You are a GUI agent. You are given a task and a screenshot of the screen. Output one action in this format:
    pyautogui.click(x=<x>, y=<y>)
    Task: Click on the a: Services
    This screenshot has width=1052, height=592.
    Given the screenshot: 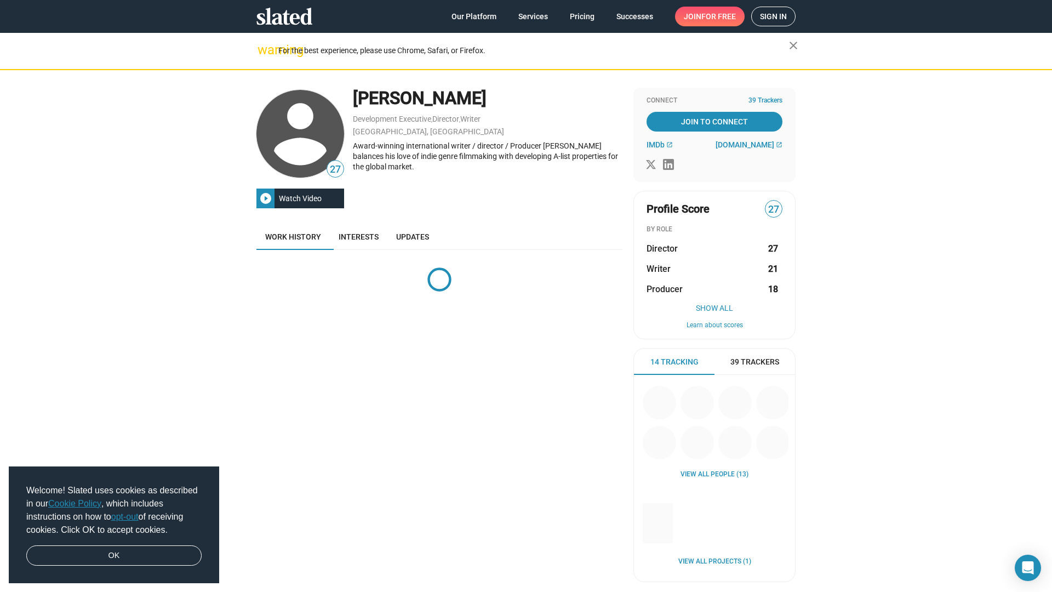 What is the action you would take?
    pyautogui.click(x=533, y=16)
    